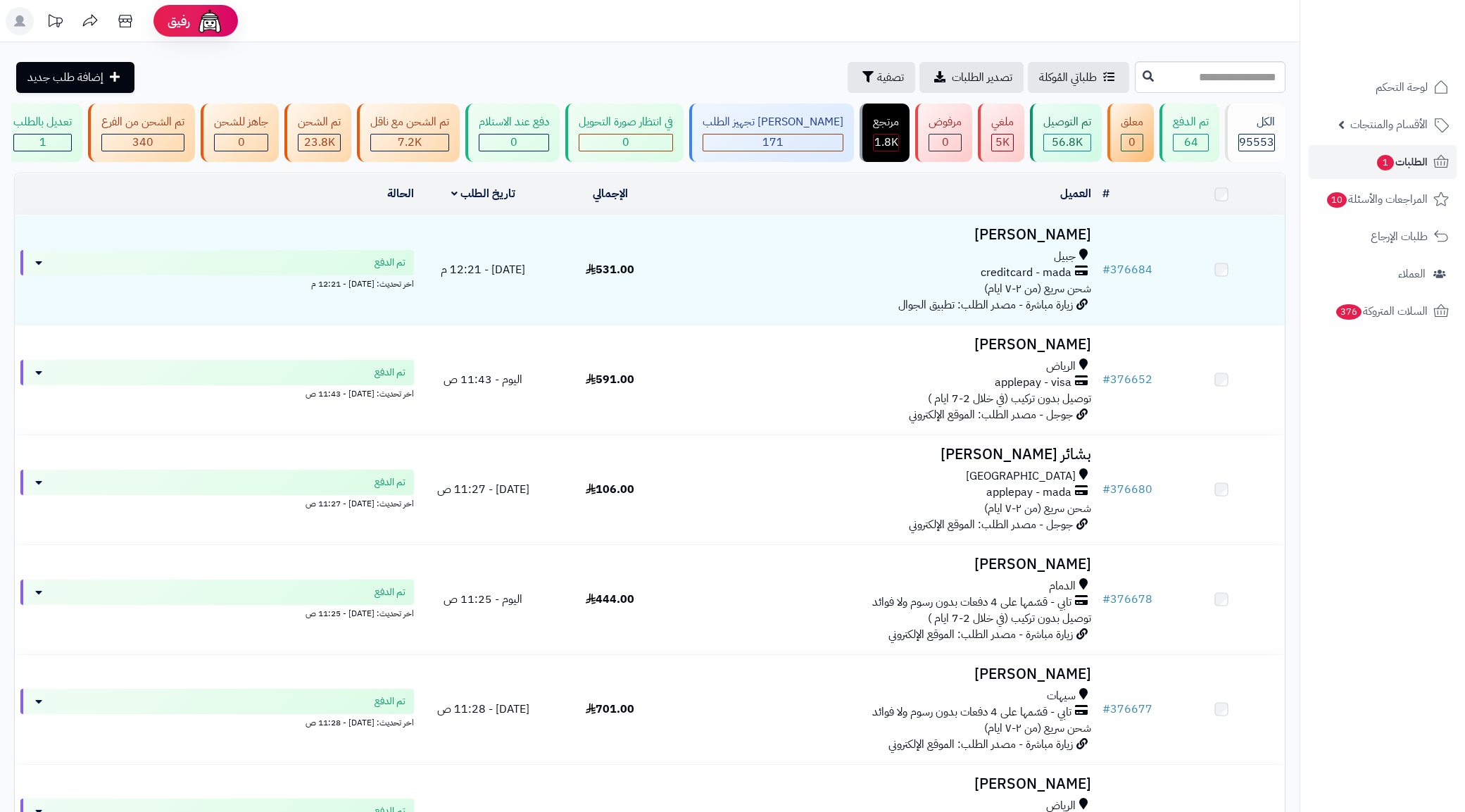 This screenshot has width=1465, height=812. Describe the element at coordinates (143, 122) in the screenshot. I see `div: تم الشحن من الفرع` at that location.